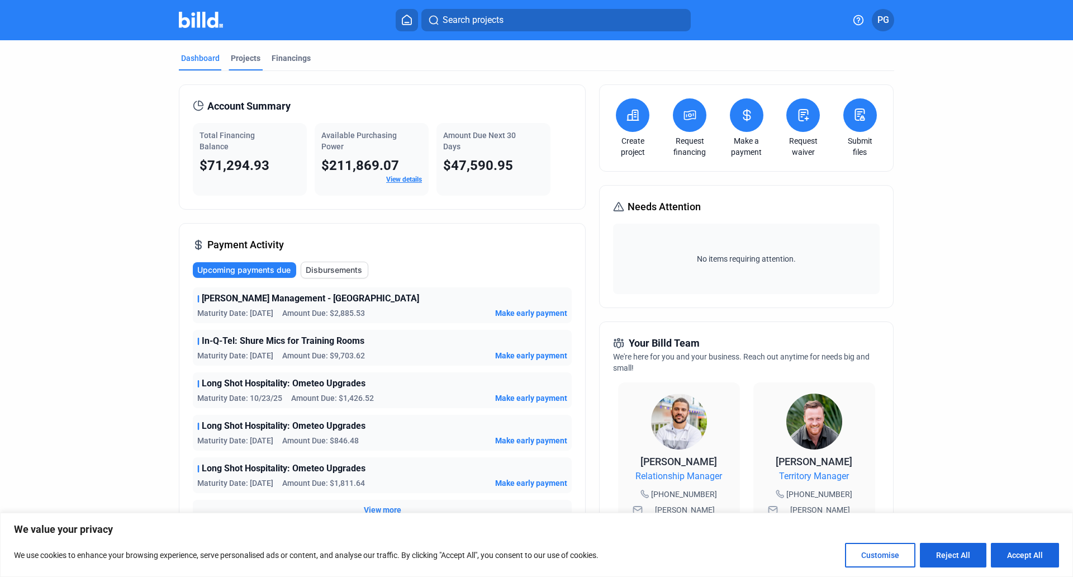 The height and width of the screenshot is (577, 1073). I want to click on img: Billd Company Logo, so click(201, 20).